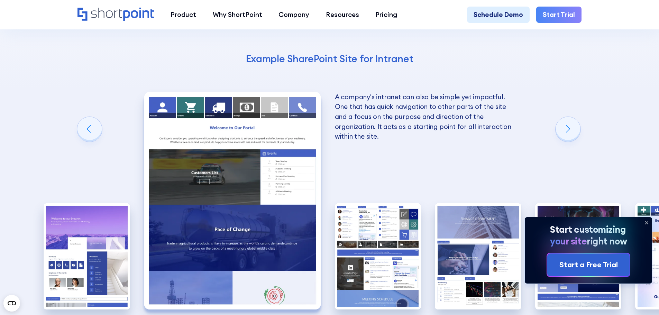 This screenshot has height=315, width=659. I want to click on a: Start a Free Trial, so click(589, 265).